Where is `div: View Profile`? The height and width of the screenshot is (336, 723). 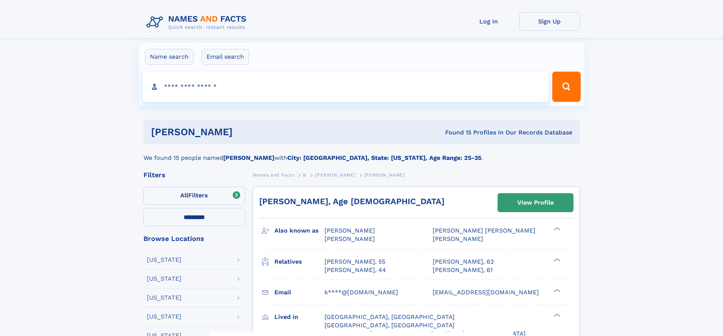 div: View Profile is located at coordinates (535, 203).